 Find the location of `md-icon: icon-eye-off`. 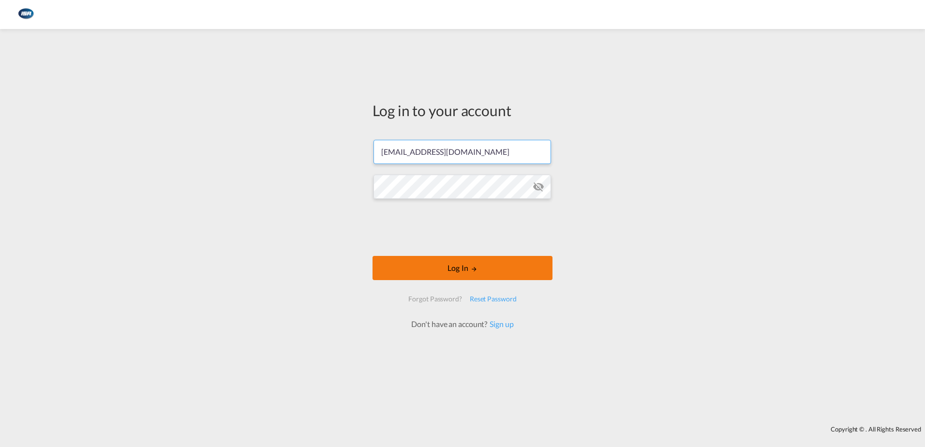

md-icon: icon-eye-off is located at coordinates (538, 187).